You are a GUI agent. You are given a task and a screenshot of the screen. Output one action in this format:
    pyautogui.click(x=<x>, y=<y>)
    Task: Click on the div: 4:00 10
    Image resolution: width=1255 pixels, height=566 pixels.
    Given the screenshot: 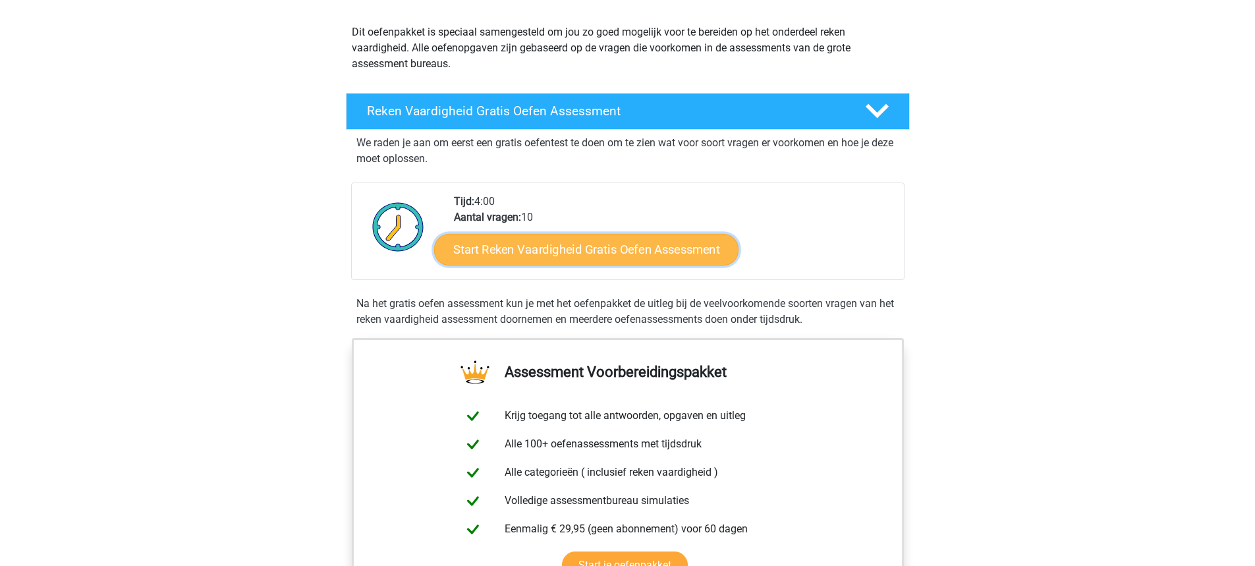 What is the action you would take?
    pyautogui.click(x=673, y=236)
    